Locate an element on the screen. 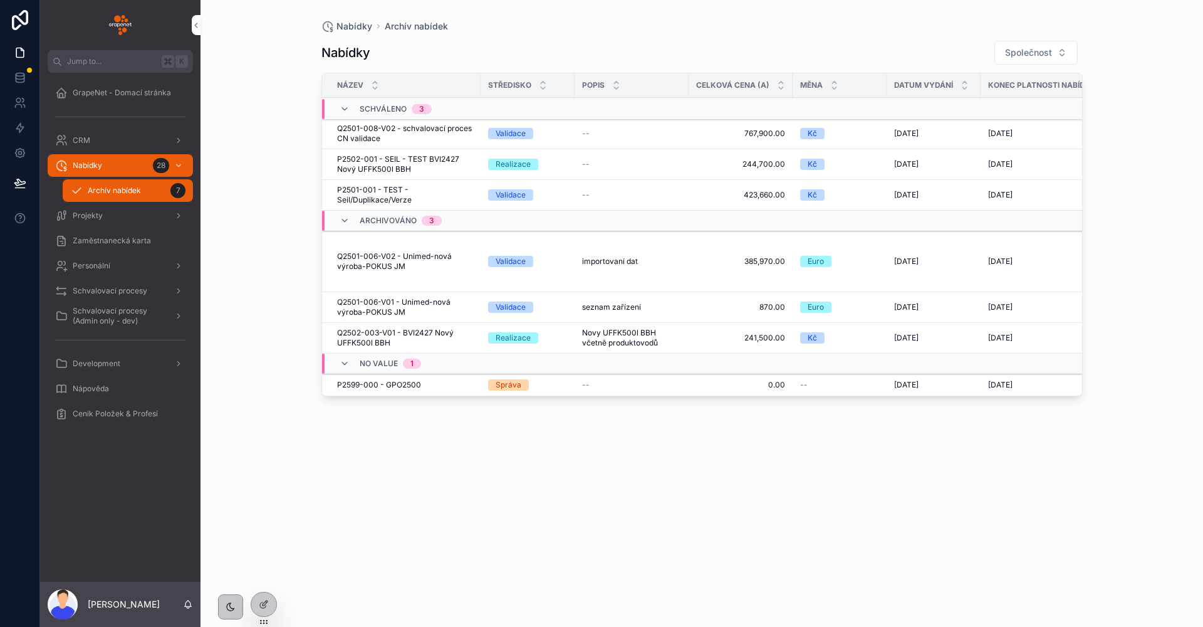 This screenshot has width=1203, height=627. a: Nabídky28 is located at coordinates (120, 165).